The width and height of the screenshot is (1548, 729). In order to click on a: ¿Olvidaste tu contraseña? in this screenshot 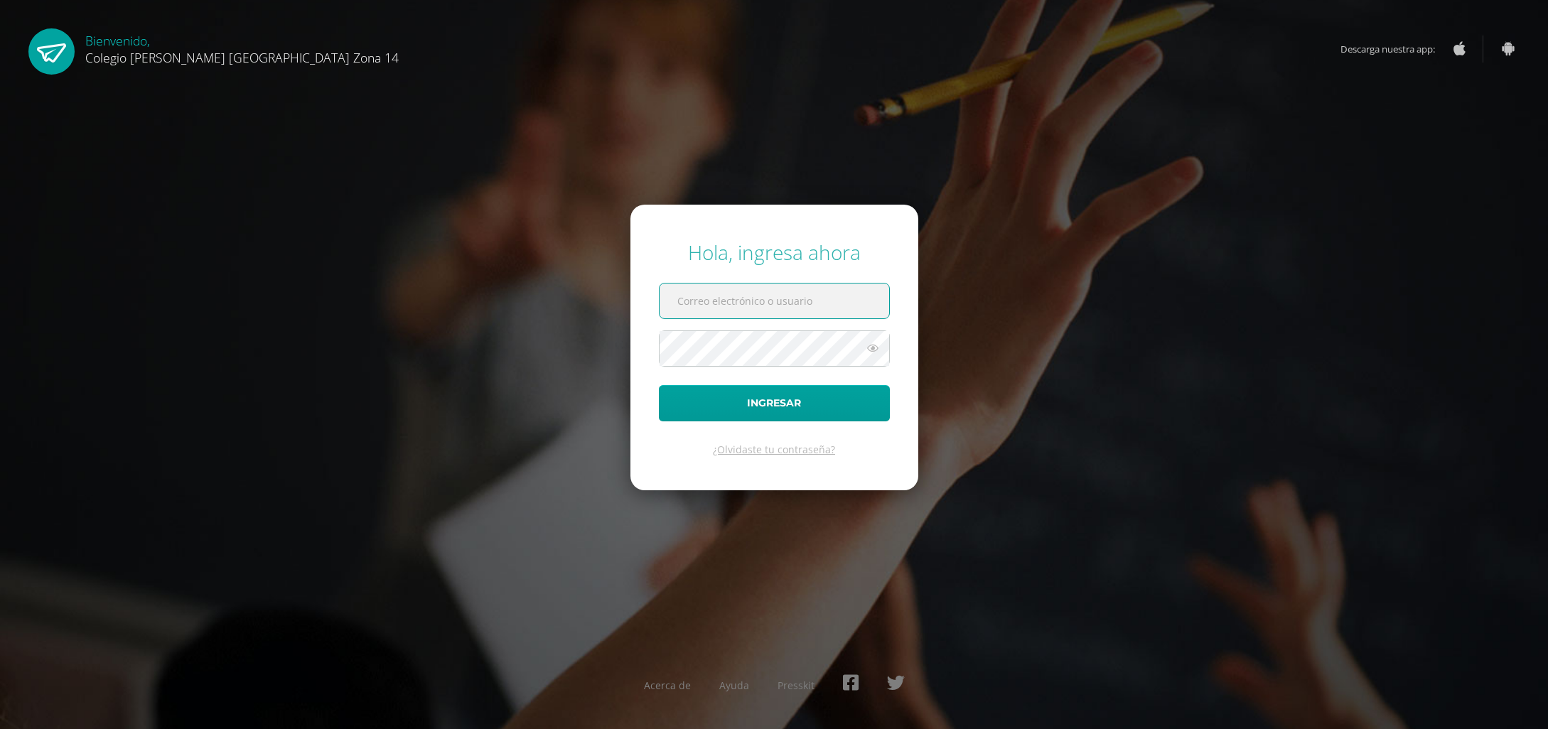, I will do `click(774, 449)`.